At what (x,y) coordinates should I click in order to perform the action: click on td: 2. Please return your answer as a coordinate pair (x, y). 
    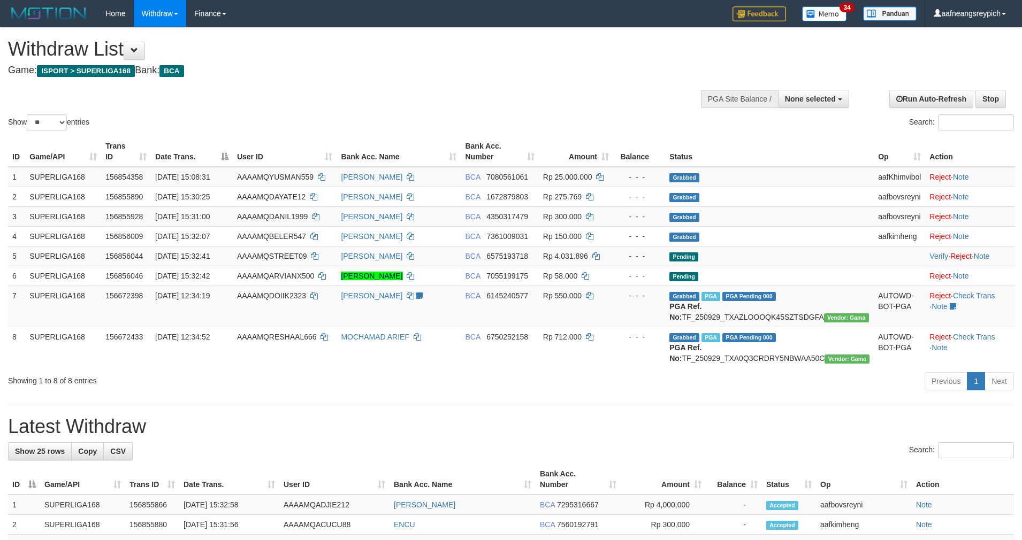
    Looking at the image, I should click on (17, 196).